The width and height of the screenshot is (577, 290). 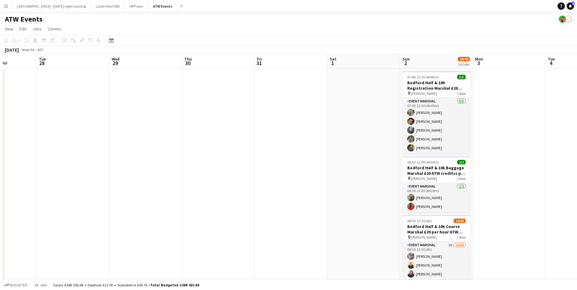 What do you see at coordinates (175, 285) in the screenshot?
I see `span: Total Budgeted £388 422.84` at bounding box center [175, 285].